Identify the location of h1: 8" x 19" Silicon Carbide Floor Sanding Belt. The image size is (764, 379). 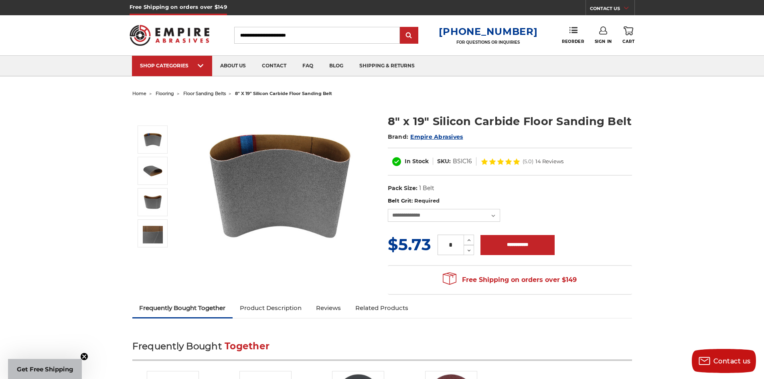
(510, 121).